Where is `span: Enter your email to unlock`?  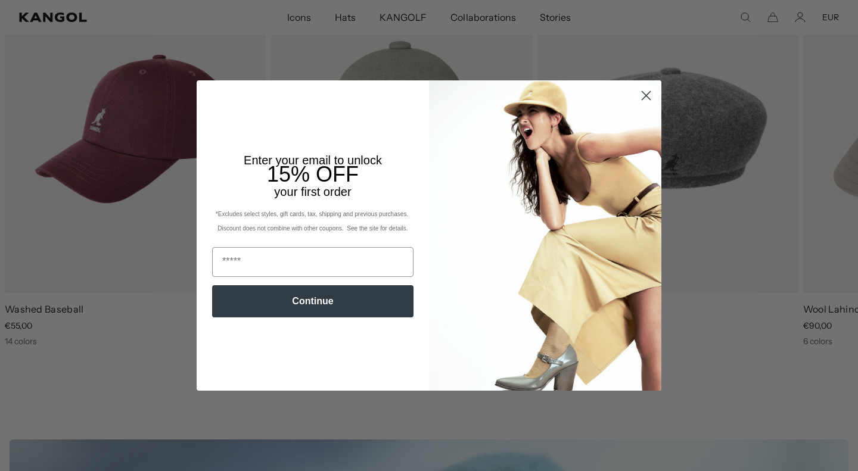 span: Enter your email to unlock is located at coordinates (313, 160).